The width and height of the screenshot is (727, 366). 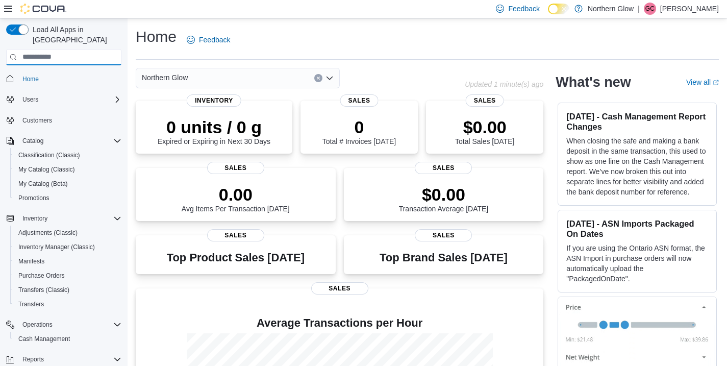 I want to click on h2: What's new, so click(x=593, y=82).